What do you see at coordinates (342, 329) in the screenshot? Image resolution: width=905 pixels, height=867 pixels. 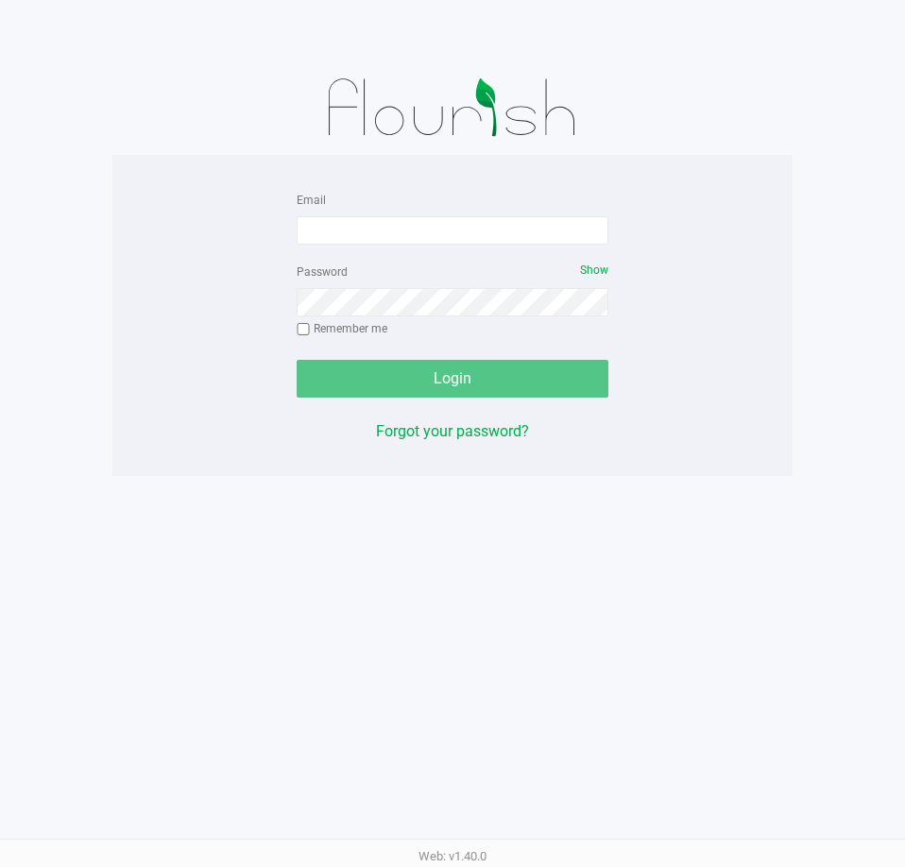 I see `label: Remember me` at bounding box center [342, 329].